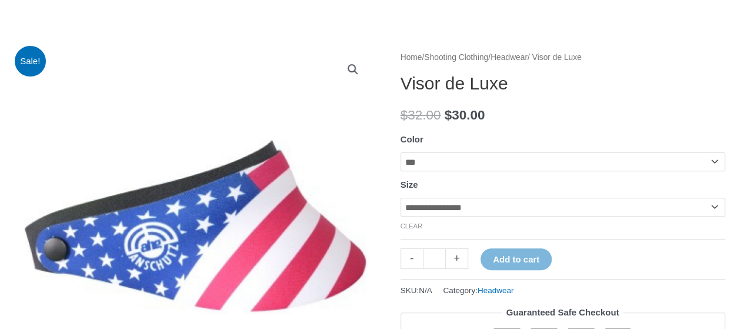  What do you see at coordinates (411, 139) in the screenshot?
I see `label: Color` at bounding box center [411, 139].